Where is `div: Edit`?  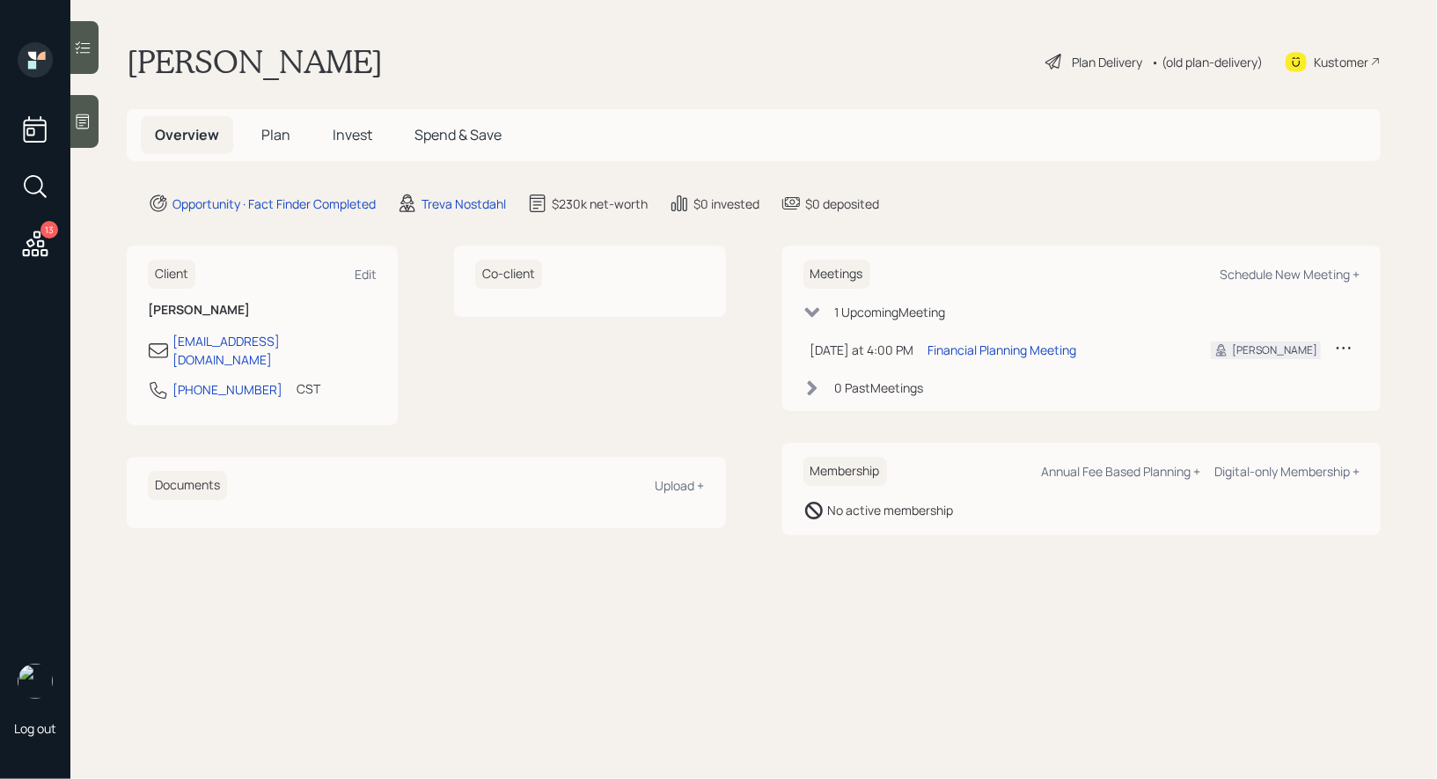 div: Edit is located at coordinates (365, 274).